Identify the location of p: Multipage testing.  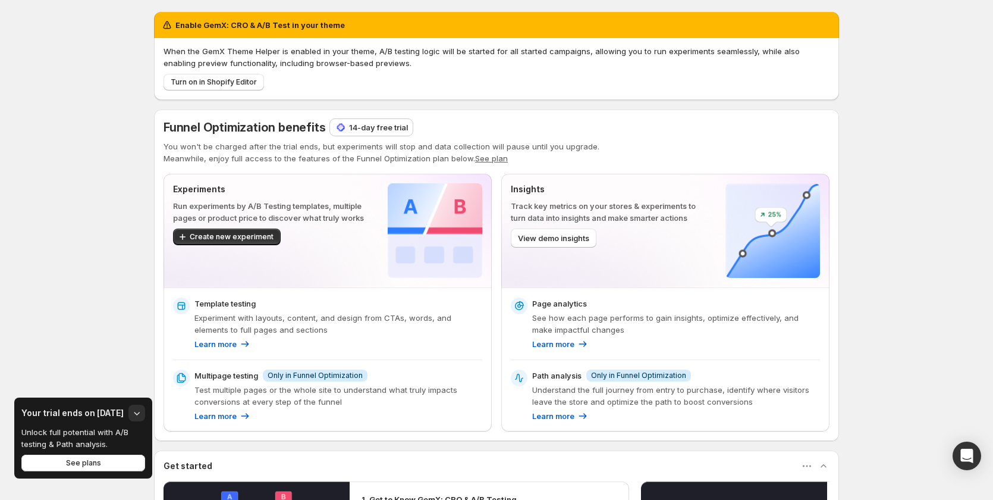
(226, 375).